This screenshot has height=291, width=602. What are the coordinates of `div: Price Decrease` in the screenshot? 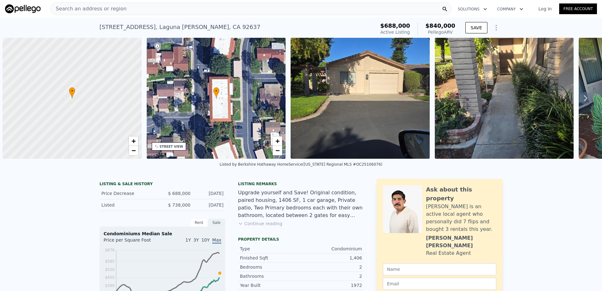 It's located at (129, 193).